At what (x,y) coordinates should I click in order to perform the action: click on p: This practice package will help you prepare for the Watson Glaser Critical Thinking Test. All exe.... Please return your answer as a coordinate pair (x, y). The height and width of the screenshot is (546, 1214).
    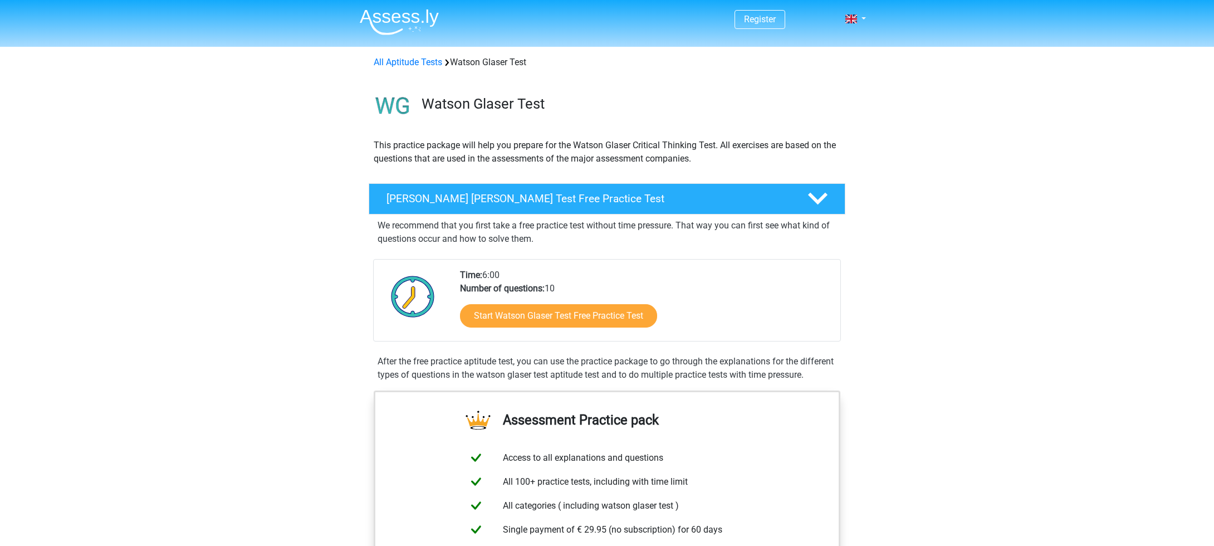
    Looking at the image, I should click on (607, 152).